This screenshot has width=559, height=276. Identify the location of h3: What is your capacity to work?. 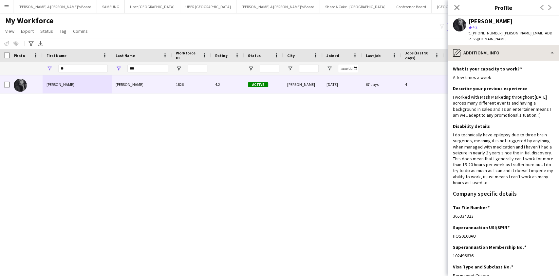
(487, 69).